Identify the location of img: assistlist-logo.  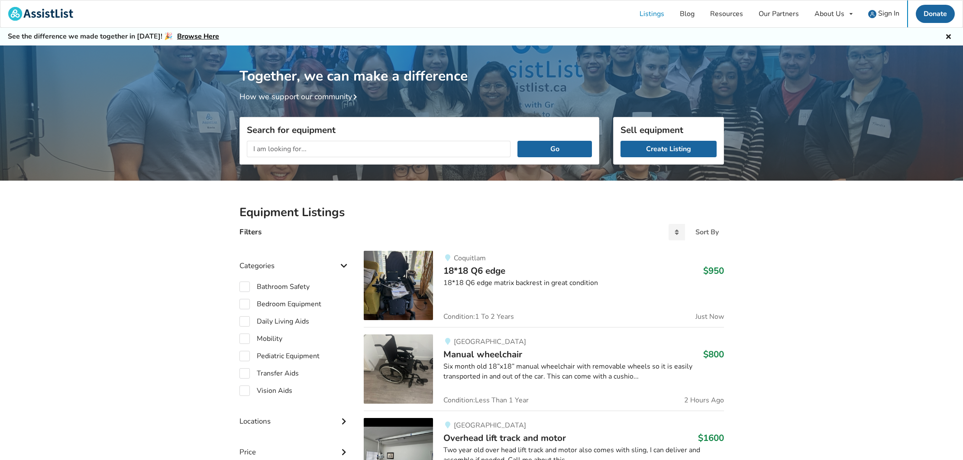
(41, 14).